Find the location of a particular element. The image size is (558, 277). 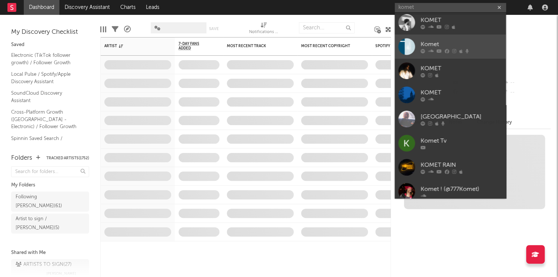

div: Most Recent Track is located at coordinates (255, 46).